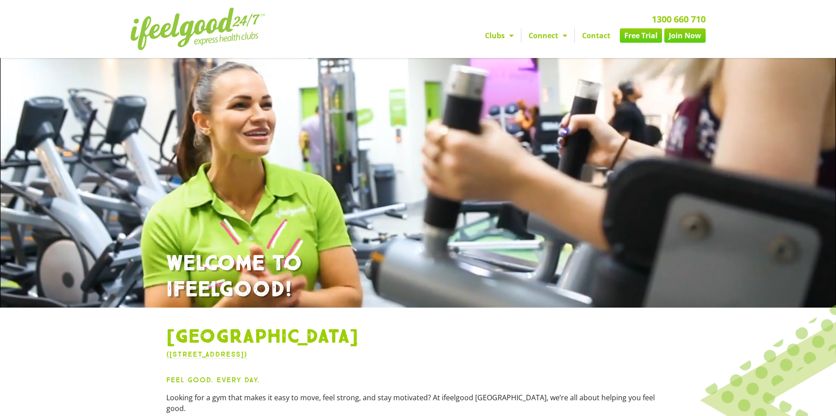 Image resolution: width=836 pixels, height=416 pixels. I want to click on a: 1300 660 710, so click(678, 19).